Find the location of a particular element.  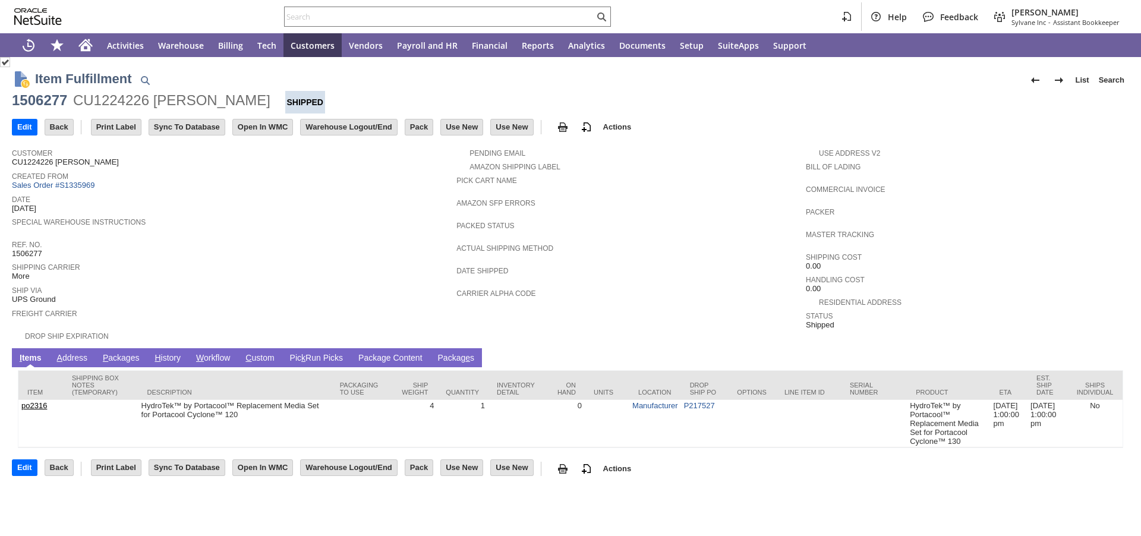

a: Billing is located at coordinates (231, 45).